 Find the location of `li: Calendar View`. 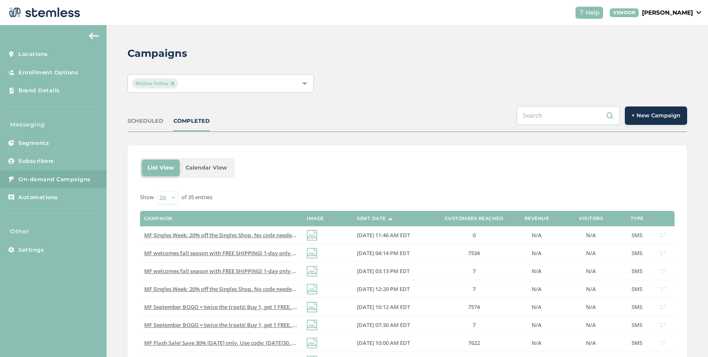

li: Calendar View is located at coordinates (206, 168).